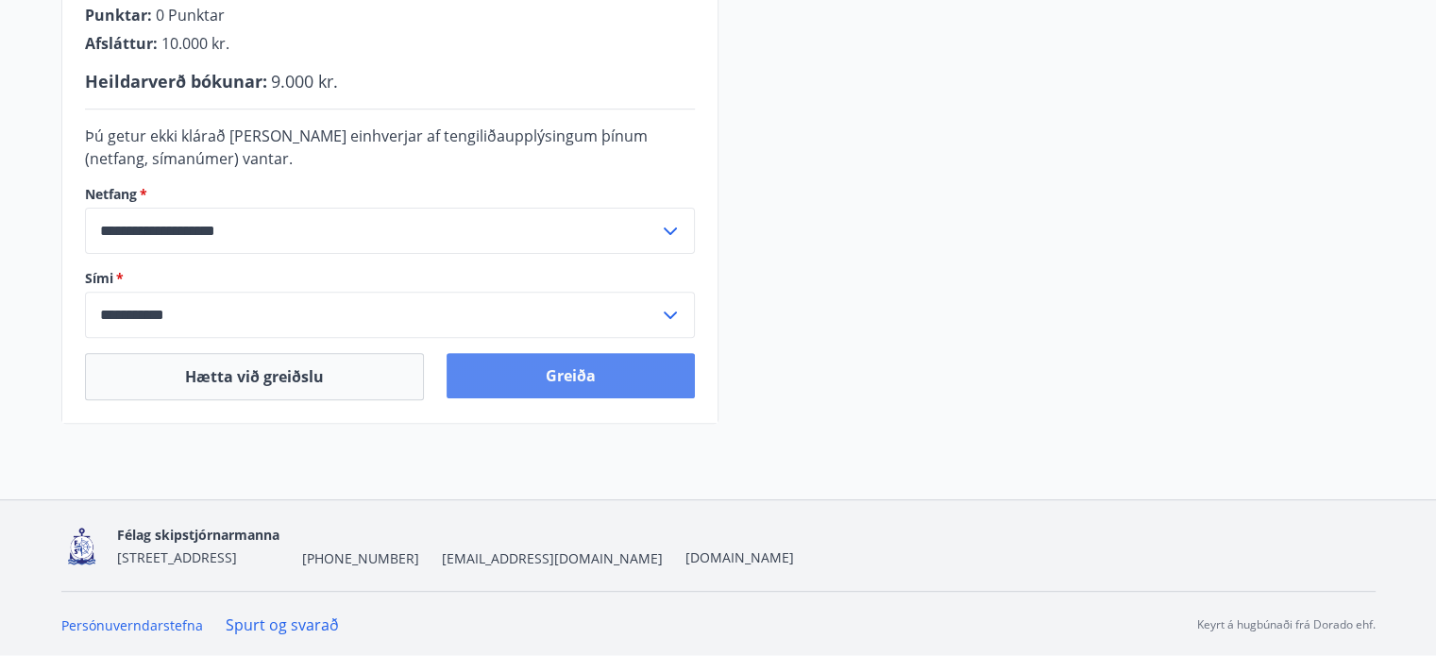 This screenshot has height=656, width=1436. What do you see at coordinates (570, 376) in the screenshot?
I see `button: Greiða` at bounding box center [570, 376].